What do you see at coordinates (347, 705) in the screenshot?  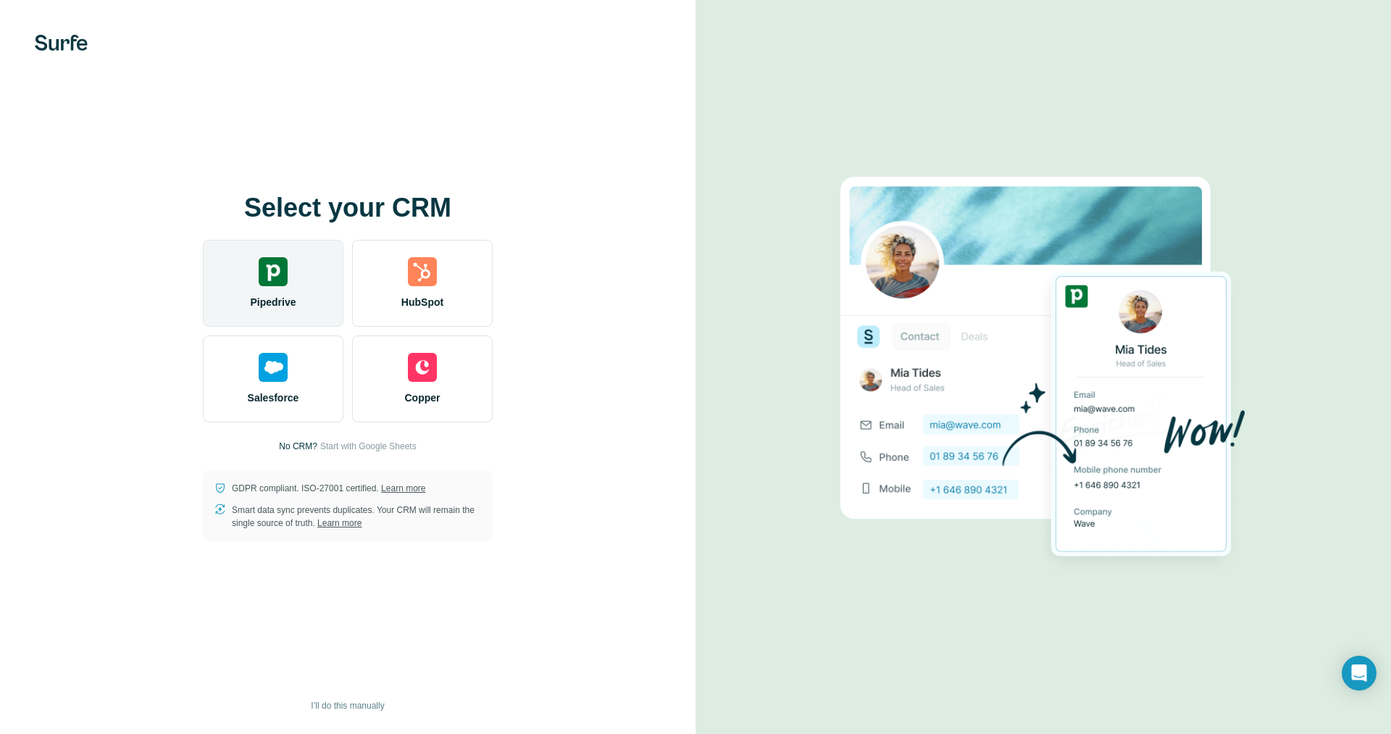 I see `button: I’ll do this manually` at bounding box center [347, 705].